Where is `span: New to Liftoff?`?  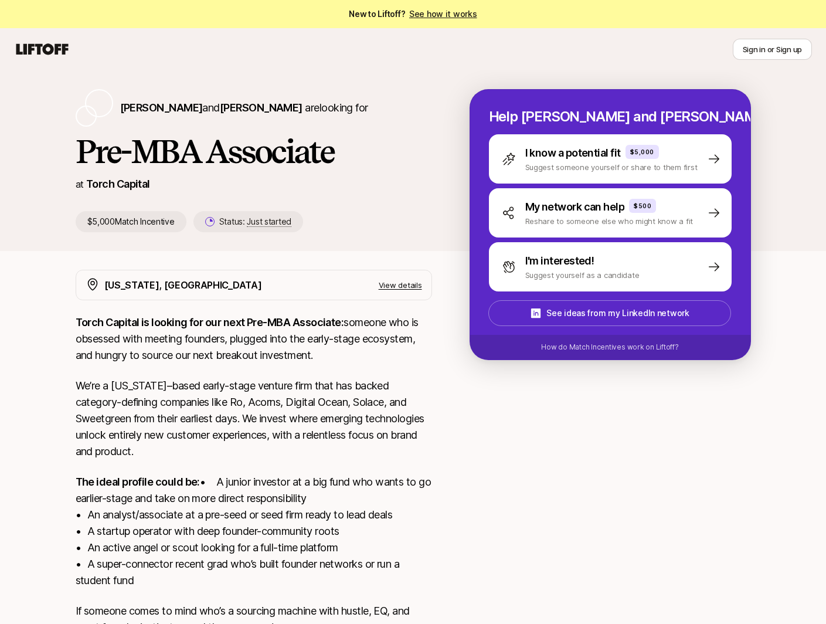
span: New to Liftoff? is located at coordinates (413, 14).